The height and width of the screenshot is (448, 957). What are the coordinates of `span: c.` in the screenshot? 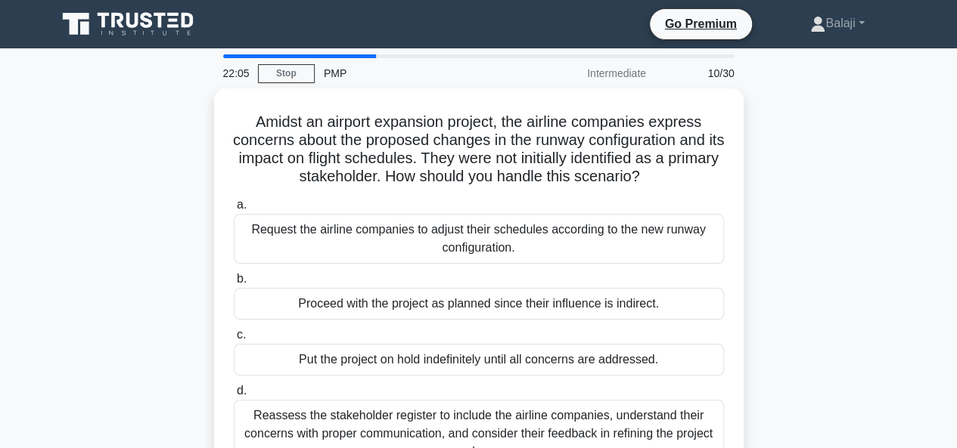 It's located at (241, 334).